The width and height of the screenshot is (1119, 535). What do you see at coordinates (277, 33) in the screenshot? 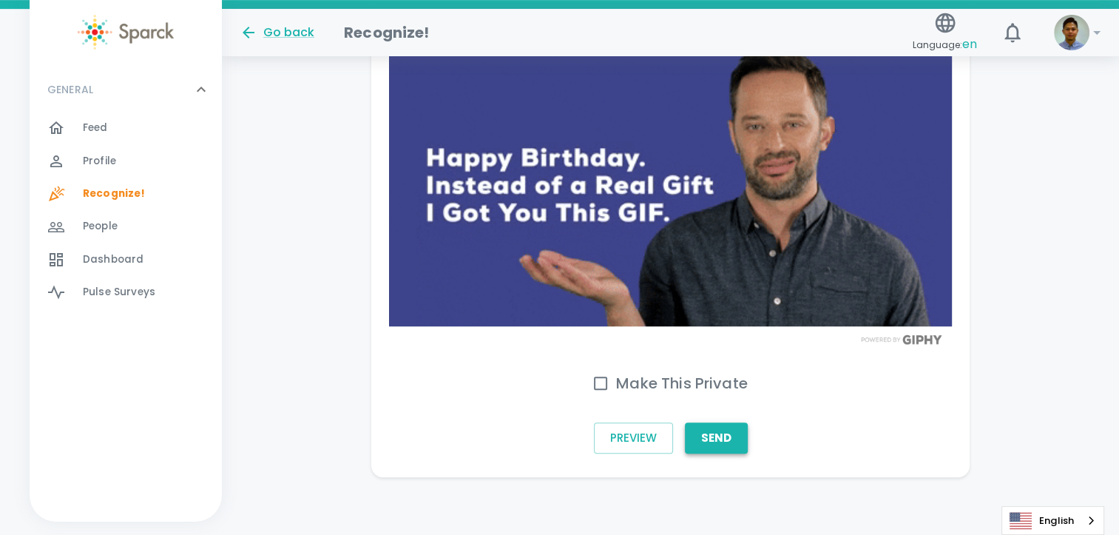
I see `button: Go back` at bounding box center [277, 33].